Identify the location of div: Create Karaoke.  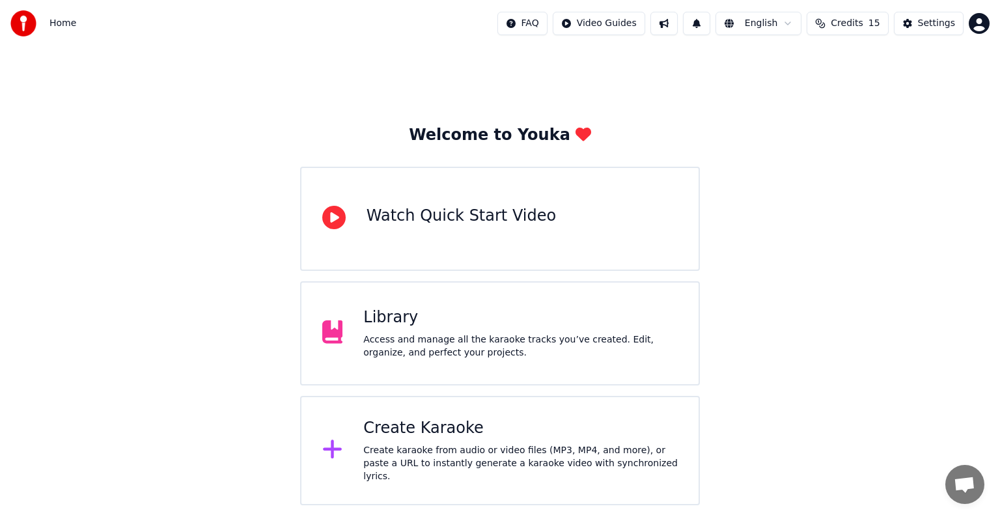
(520, 428).